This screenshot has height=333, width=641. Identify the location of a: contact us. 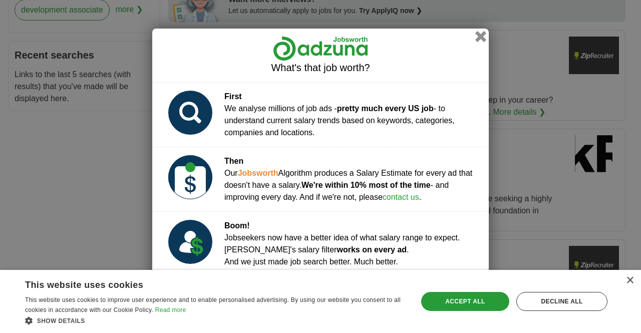
(401, 197).